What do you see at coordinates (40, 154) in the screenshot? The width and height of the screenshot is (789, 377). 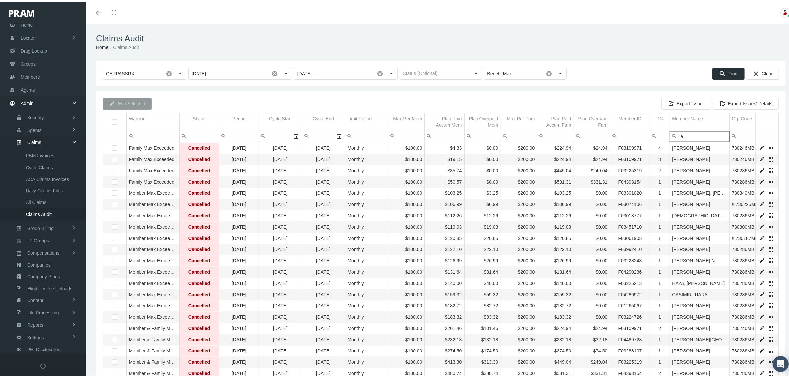 I see `span: PBM Invoices` at bounding box center [40, 154].